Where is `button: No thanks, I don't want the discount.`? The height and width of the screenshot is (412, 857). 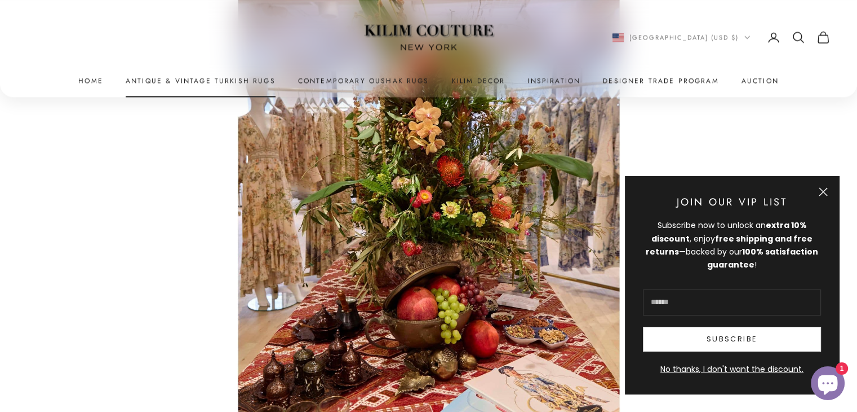
button: No thanks, I don't want the discount. is located at coordinates (732, 369).